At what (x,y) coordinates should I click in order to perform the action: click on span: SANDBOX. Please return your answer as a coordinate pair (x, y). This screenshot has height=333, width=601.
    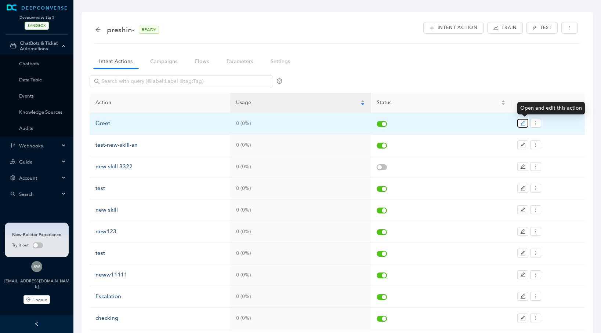
    Looking at the image, I should click on (37, 26).